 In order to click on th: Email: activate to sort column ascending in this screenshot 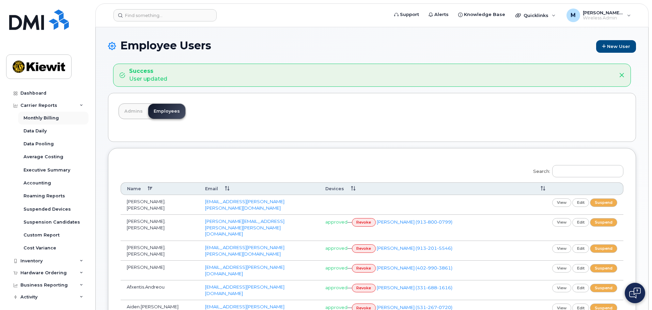, I will do `click(259, 189)`.